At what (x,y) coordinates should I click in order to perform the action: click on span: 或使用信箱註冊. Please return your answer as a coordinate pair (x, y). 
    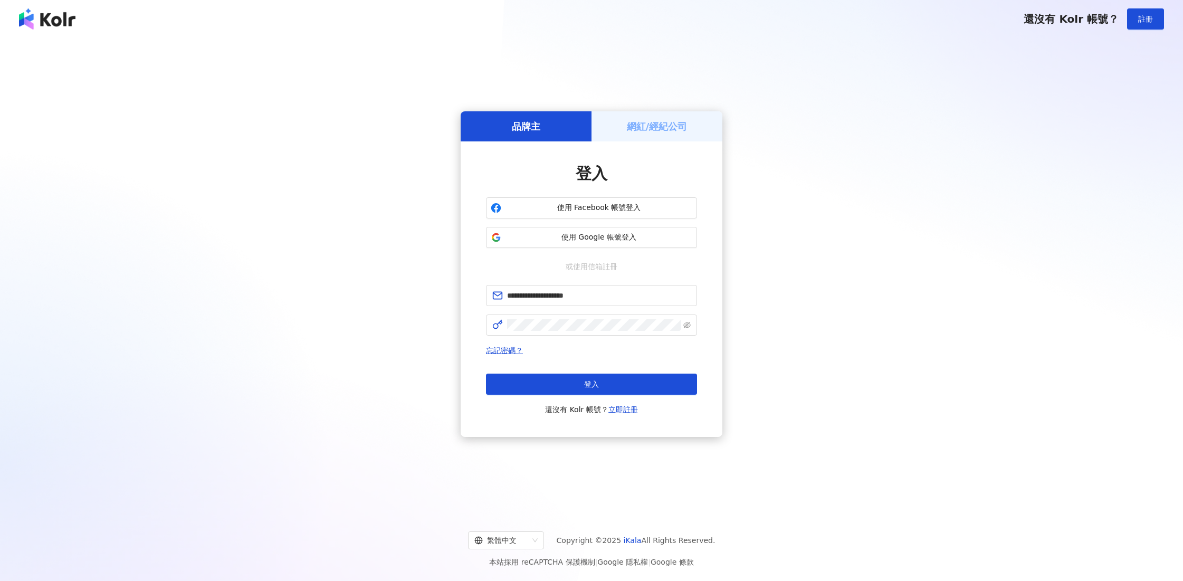
    Looking at the image, I should click on (592, 267).